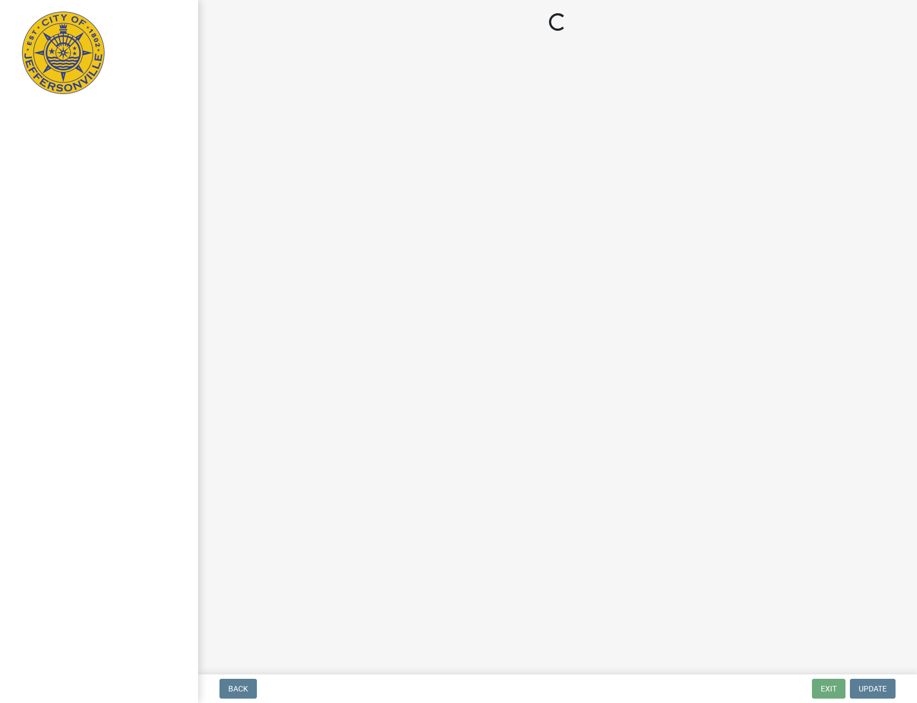 The height and width of the screenshot is (703, 917). Describe the element at coordinates (238, 689) in the screenshot. I see `button: Back` at that location.